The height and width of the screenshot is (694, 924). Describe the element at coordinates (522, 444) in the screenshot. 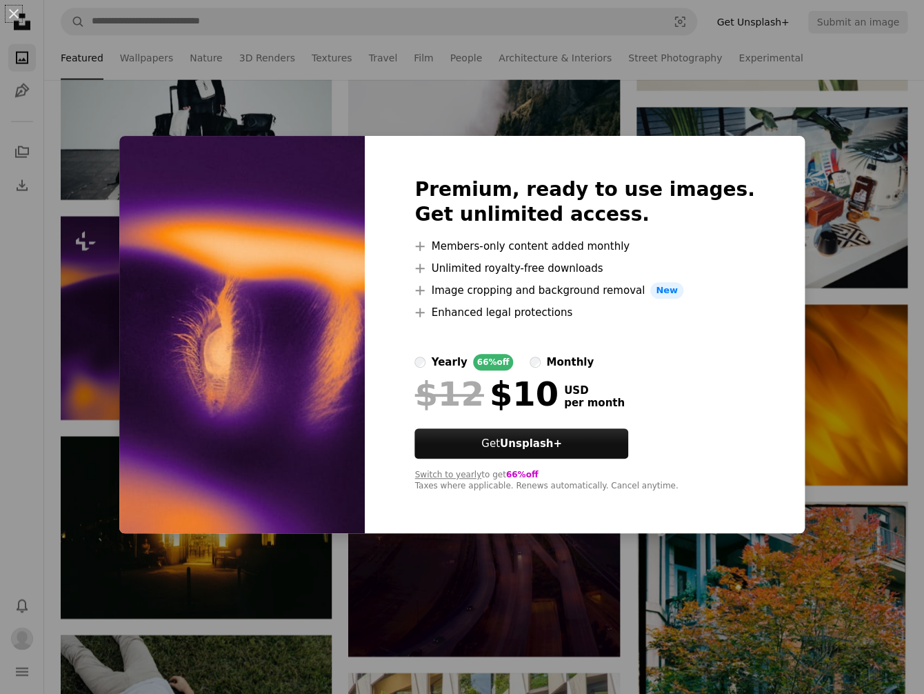

I see `a: GetUnsplash+` at that location.